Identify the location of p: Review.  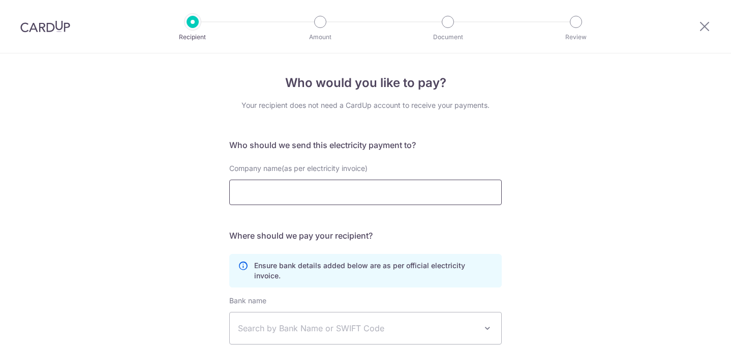
(576, 37).